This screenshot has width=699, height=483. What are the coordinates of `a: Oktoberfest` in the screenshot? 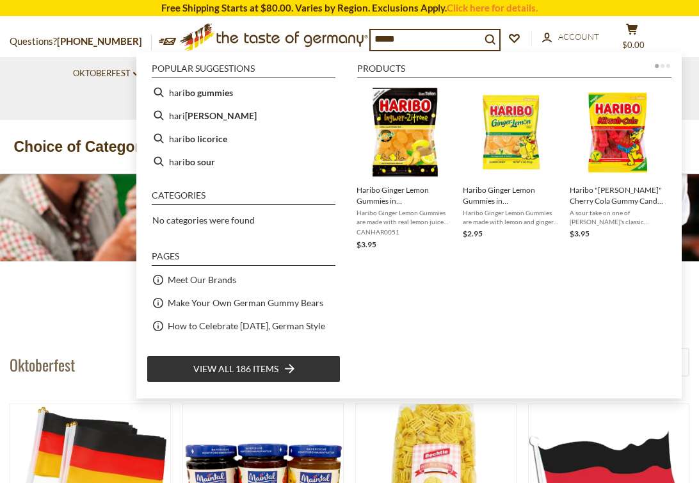 It's located at (106, 74).